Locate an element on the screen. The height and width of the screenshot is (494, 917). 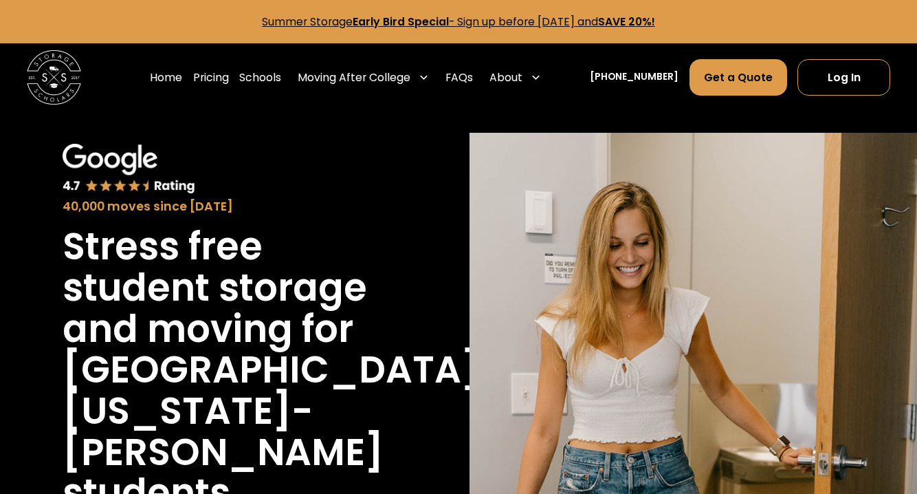
a: Home is located at coordinates (166, 77).